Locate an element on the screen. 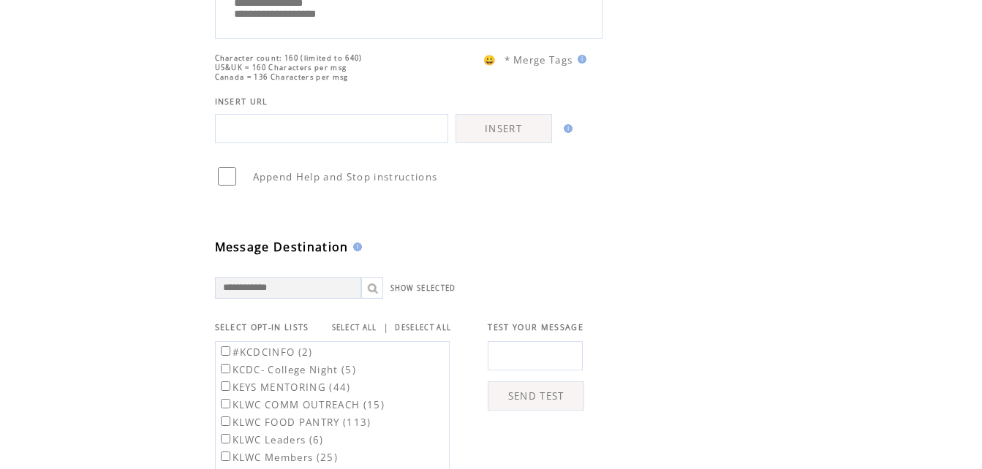  label: KCDC- College Night (5) is located at coordinates (287, 370).